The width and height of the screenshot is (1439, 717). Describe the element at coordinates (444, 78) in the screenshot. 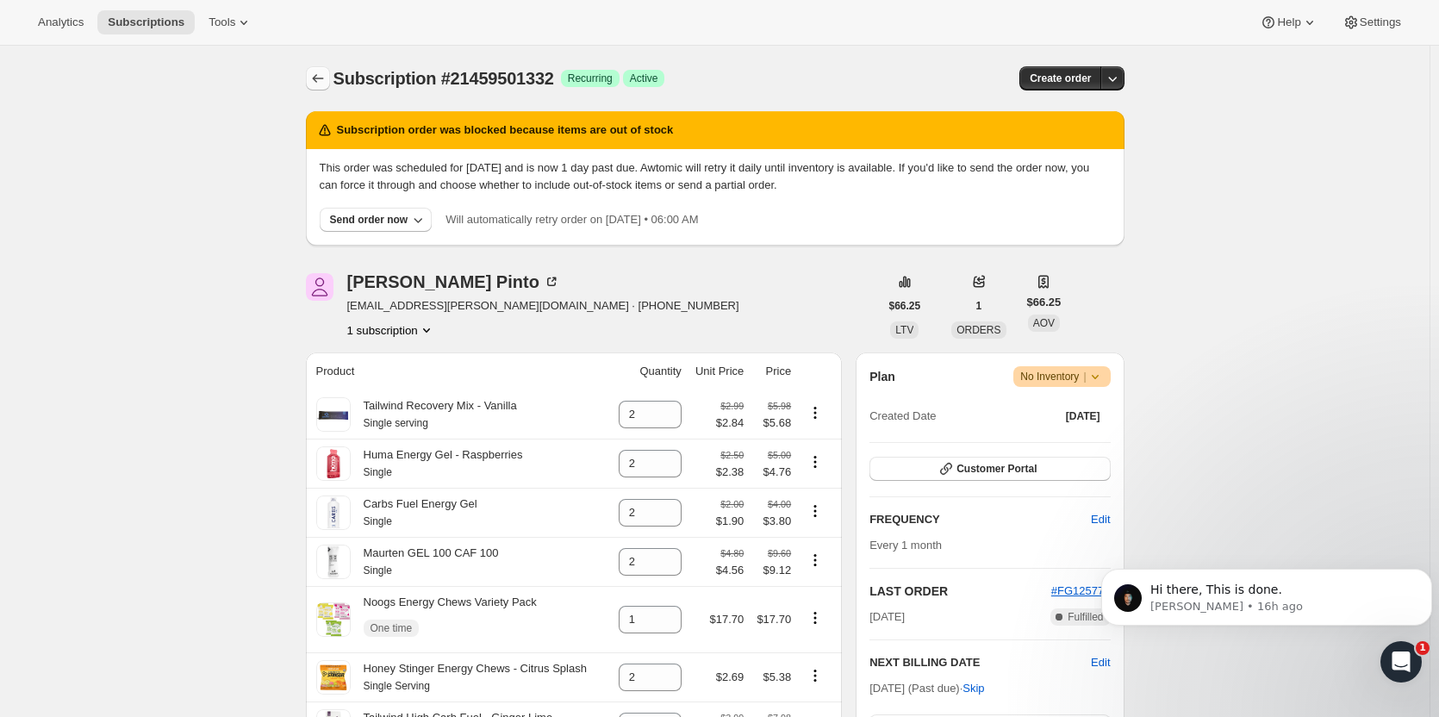

I see `span: Subscription #21459501332` at that location.